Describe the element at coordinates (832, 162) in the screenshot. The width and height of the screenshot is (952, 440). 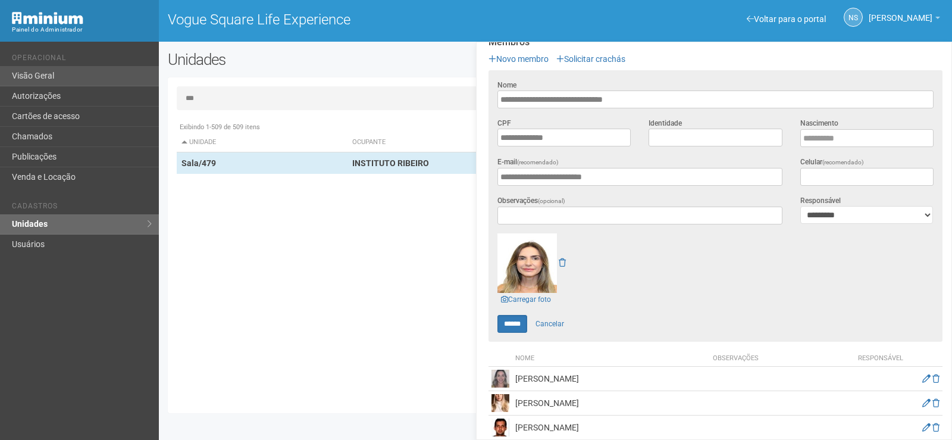
I see `label: Celular` at that location.